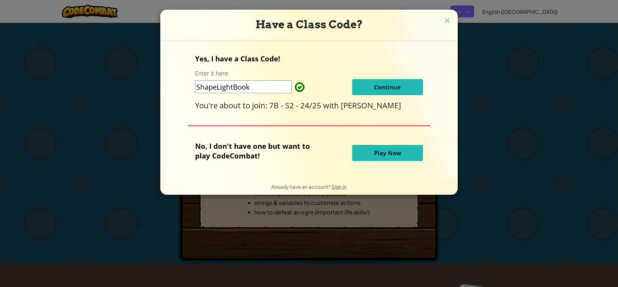 The width and height of the screenshot is (618, 287). I want to click on span: with, so click(332, 105).